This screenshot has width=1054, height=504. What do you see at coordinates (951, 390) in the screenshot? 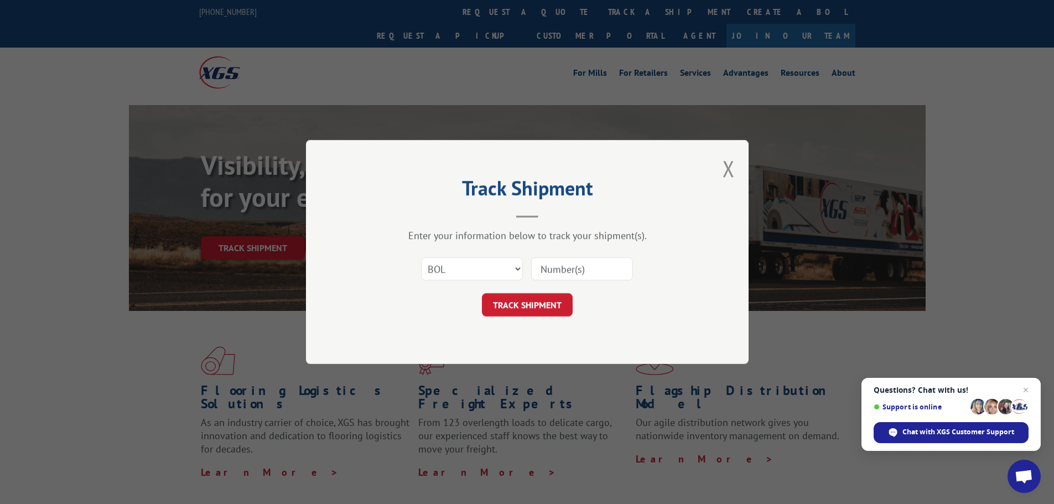
I see `span: Questions? Chat with us!` at bounding box center [951, 390].